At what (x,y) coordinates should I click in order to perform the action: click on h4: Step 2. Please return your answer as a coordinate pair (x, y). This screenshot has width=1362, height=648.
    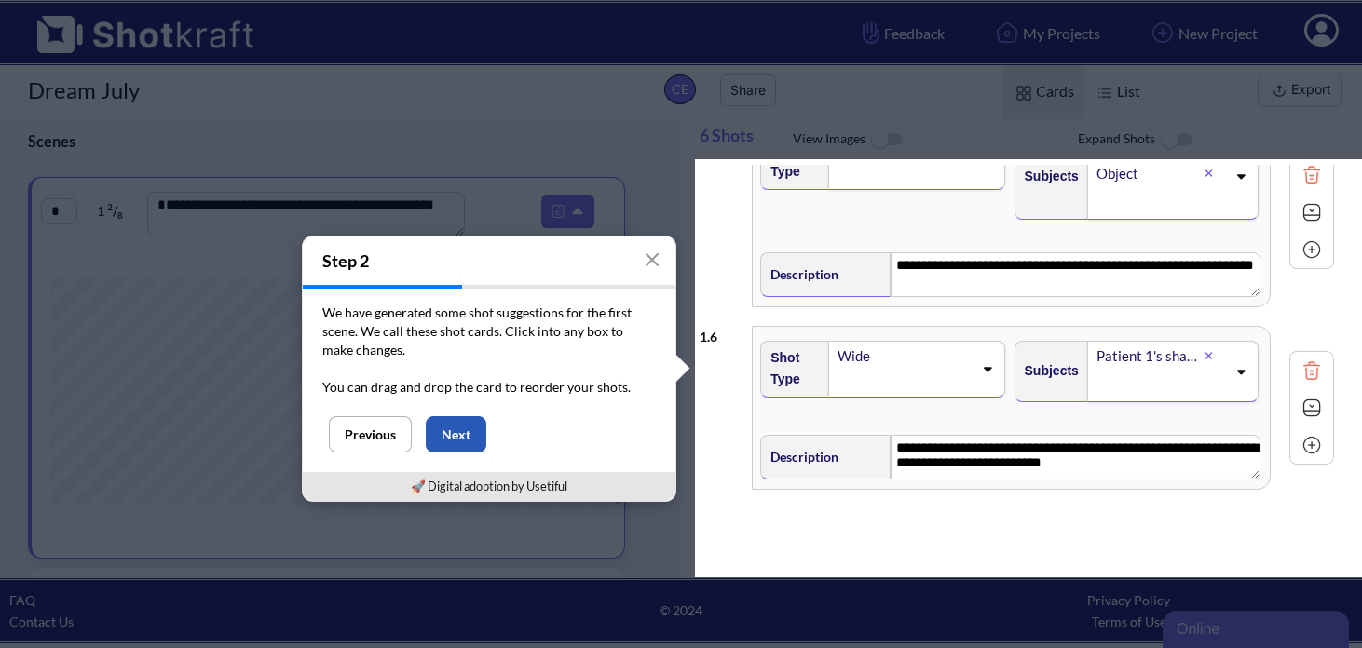
    Looking at the image, I should click on (489, 261).